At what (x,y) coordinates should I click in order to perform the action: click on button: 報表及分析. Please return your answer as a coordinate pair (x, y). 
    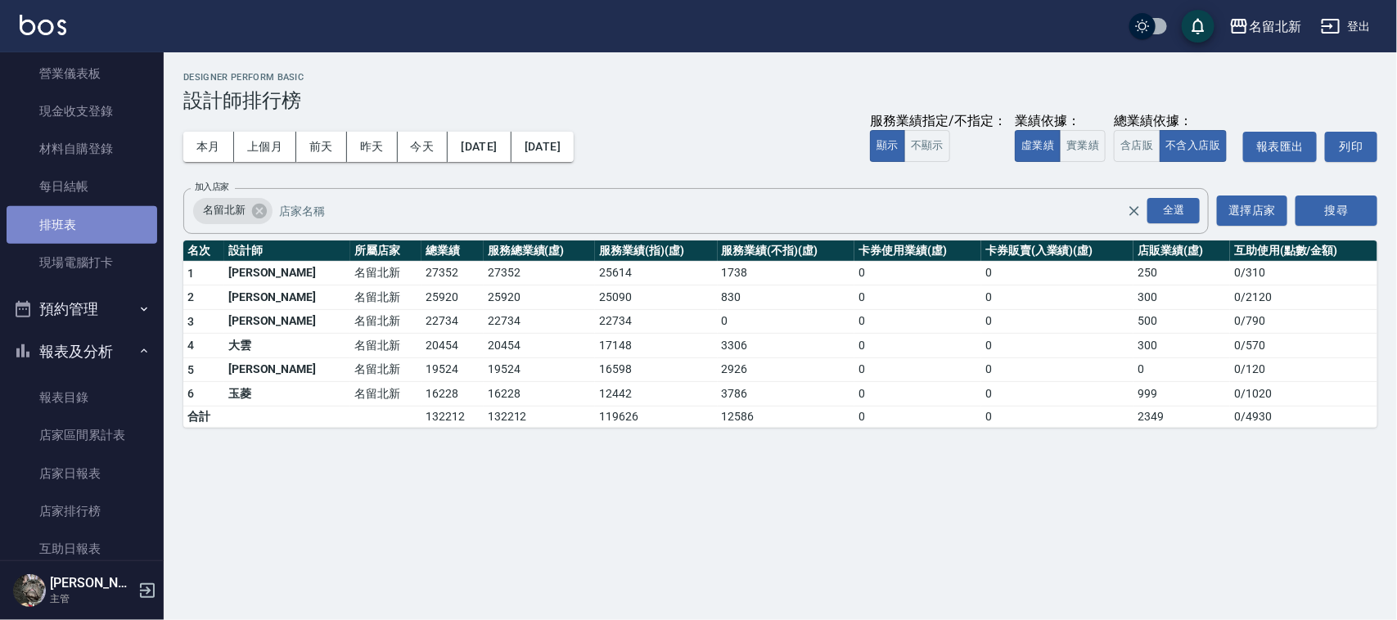
    Looking at the image, I should click on (82, 352).